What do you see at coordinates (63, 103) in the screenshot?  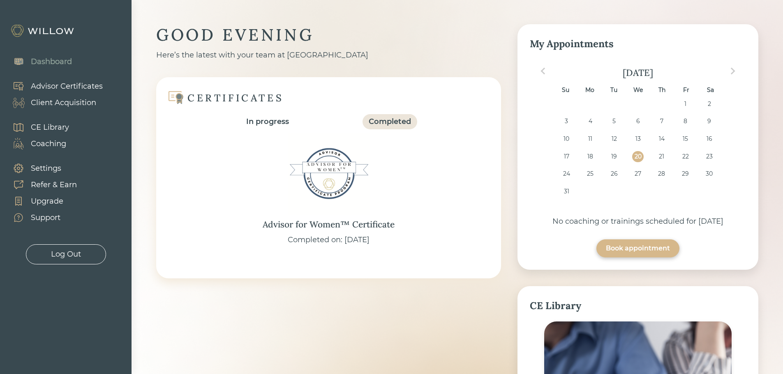 I see `div: Client Acquisition` at bounding box center [63, 103].